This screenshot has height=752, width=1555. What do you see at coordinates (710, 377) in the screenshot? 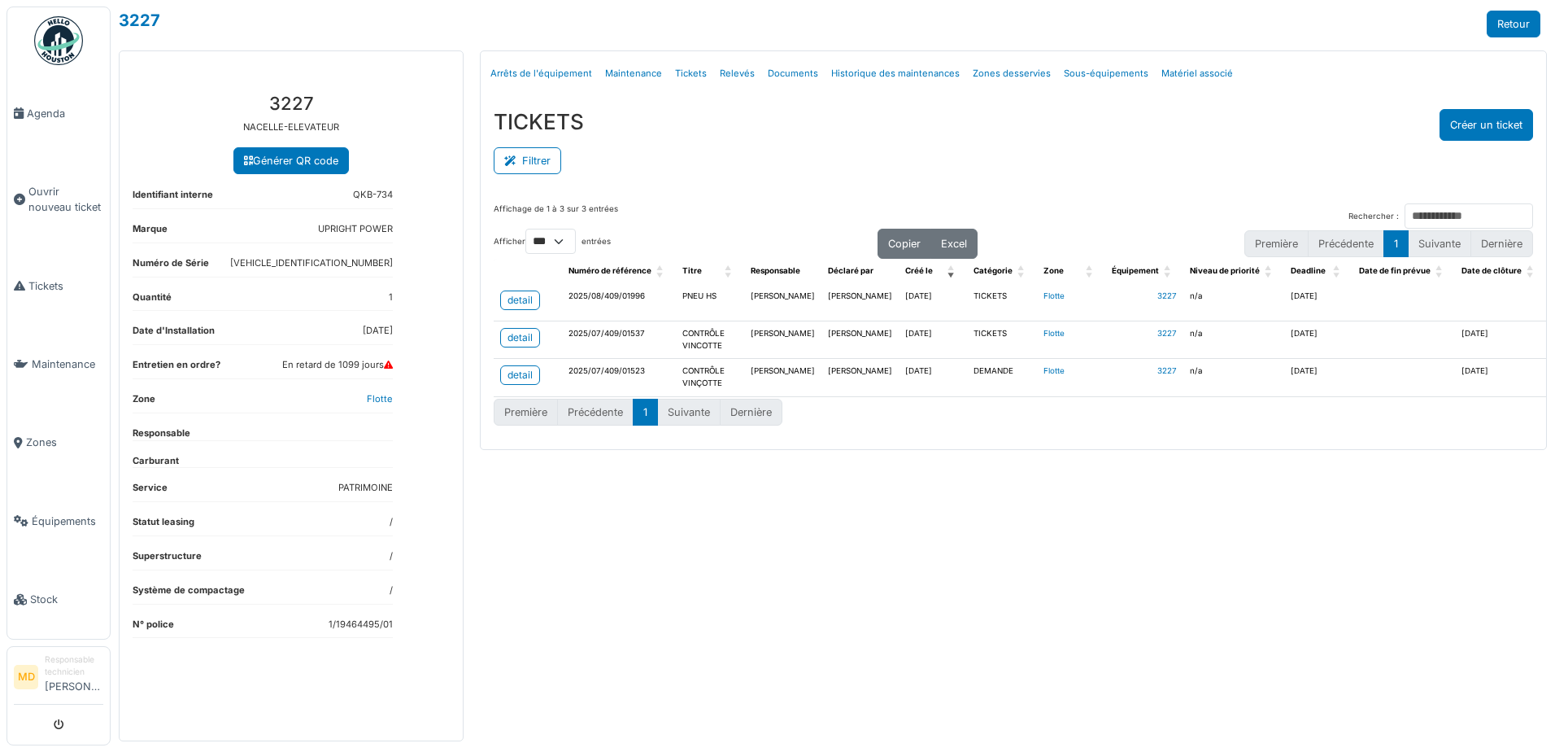
I see `td: CONTRÔLE VINÇOTTE` at bounding box center [710, 377].